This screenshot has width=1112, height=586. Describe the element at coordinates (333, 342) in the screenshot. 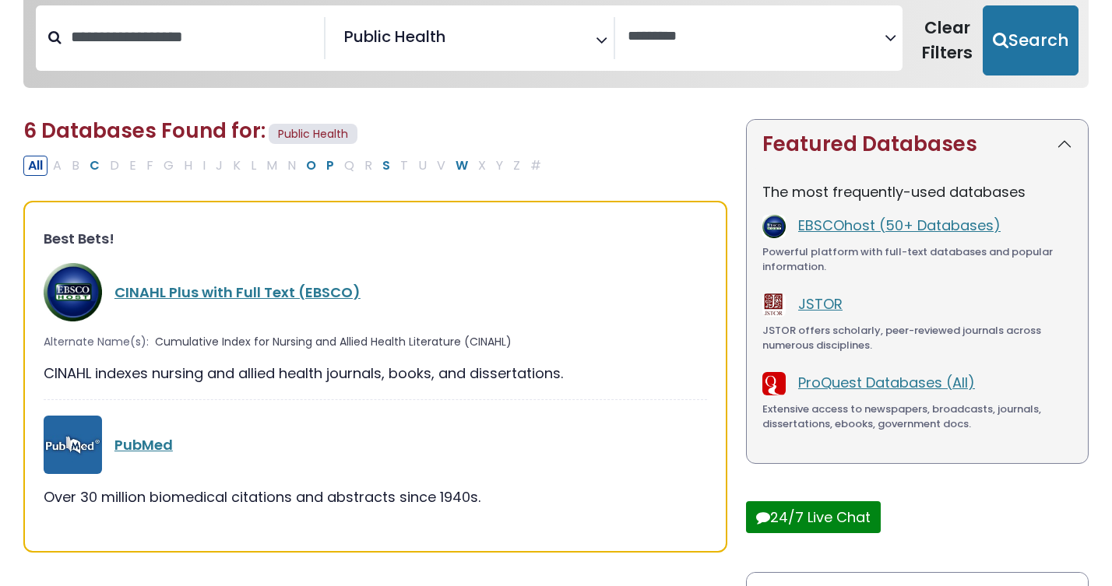

I see `span: Cumulative Index for Nursing and Allied Health Literature (CINAHL)` at that location.